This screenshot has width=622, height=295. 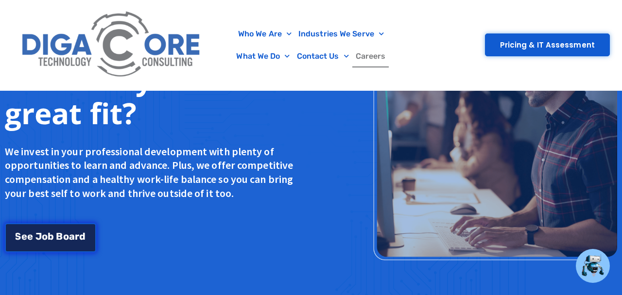 What do you see at coordinates (263, 56) in the screenshot?
I see `a: What We Do` at bounding box center [263, 56].